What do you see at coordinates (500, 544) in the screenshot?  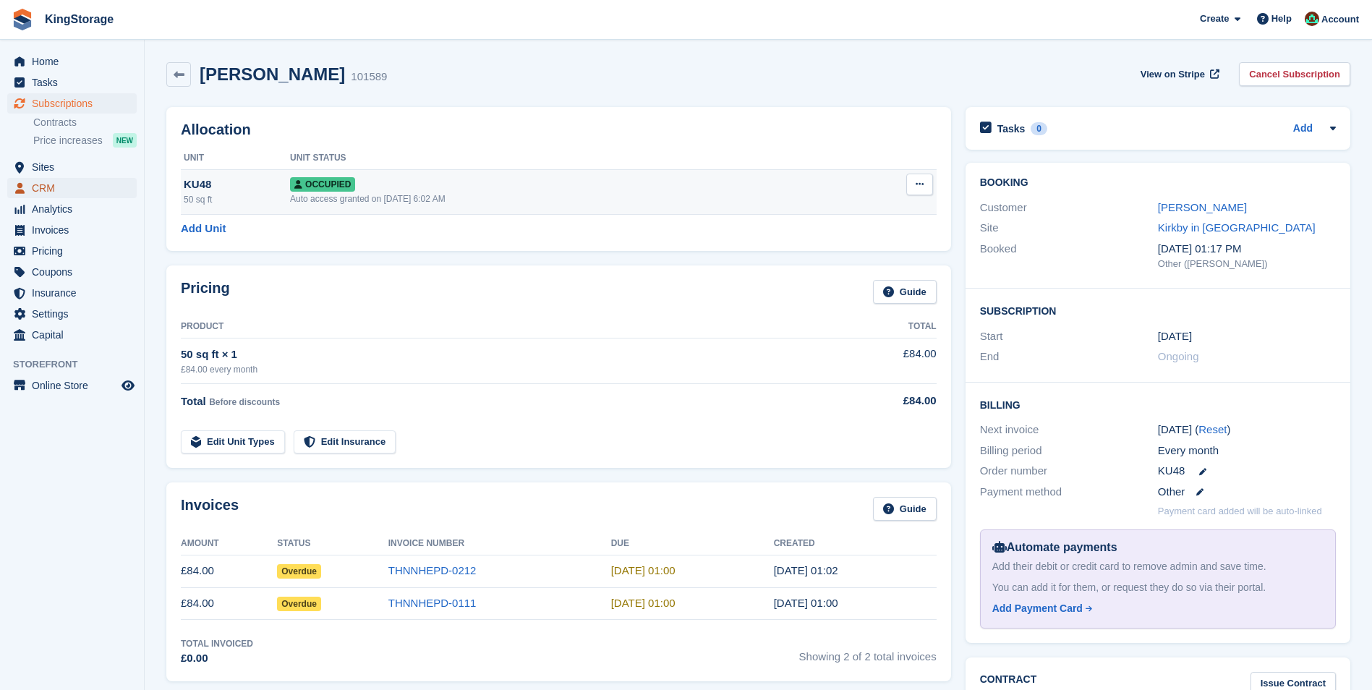 I see `th: Invoice Number` at bounding box center [500, 544].